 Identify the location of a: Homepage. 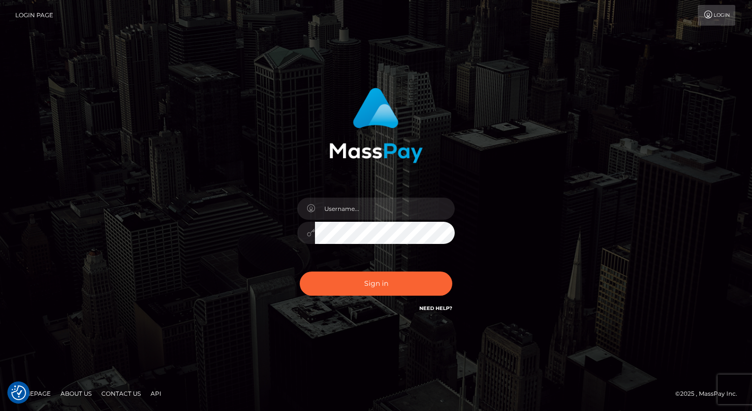
(32, 393).